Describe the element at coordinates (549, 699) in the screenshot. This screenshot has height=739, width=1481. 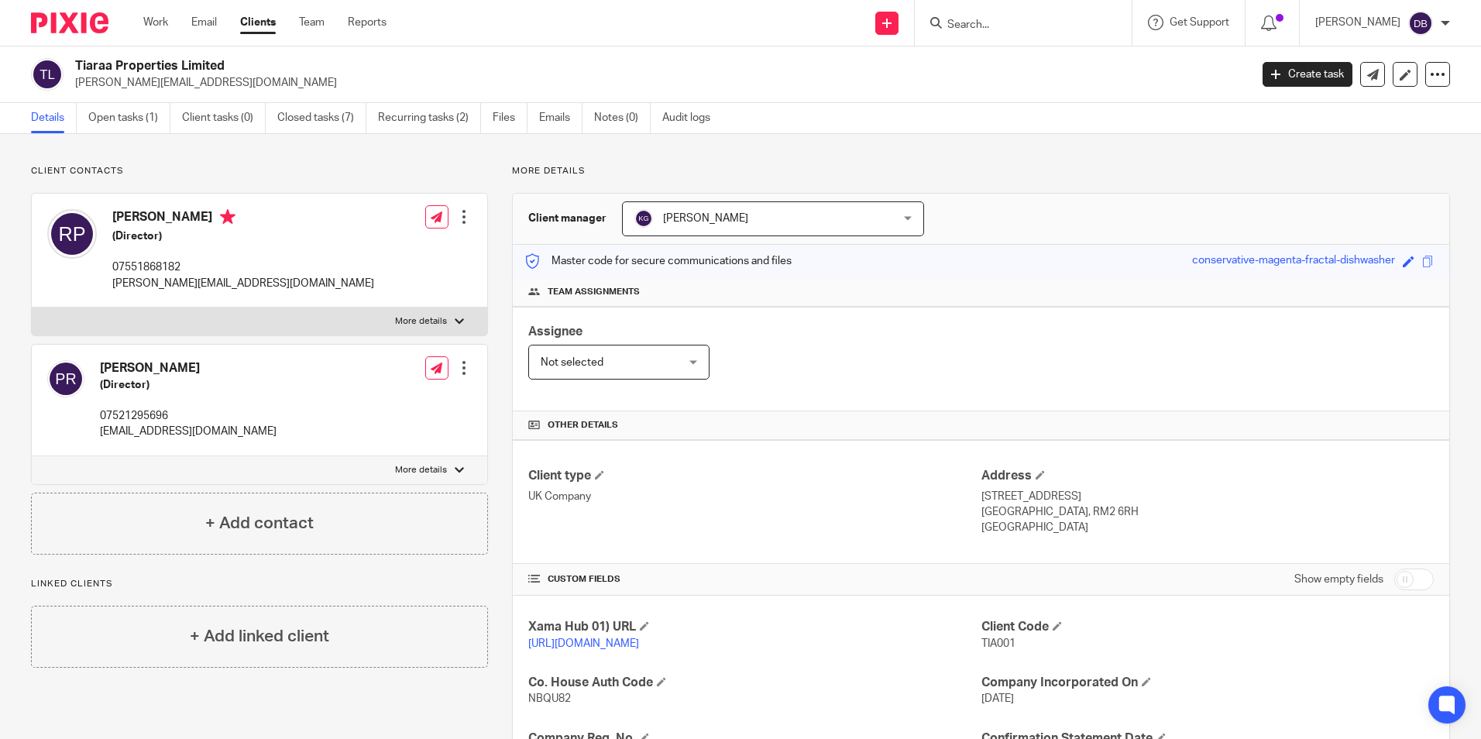
I see `span: NBQU82` at that location.